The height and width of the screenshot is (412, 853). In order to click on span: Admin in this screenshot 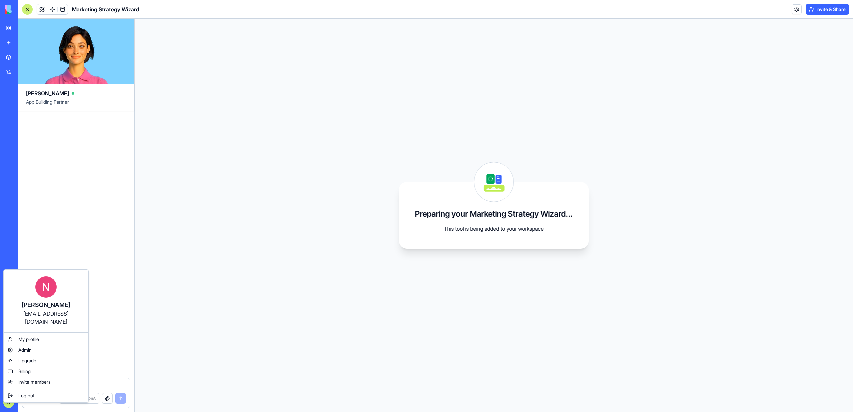, I will do `click(25, 350)`.